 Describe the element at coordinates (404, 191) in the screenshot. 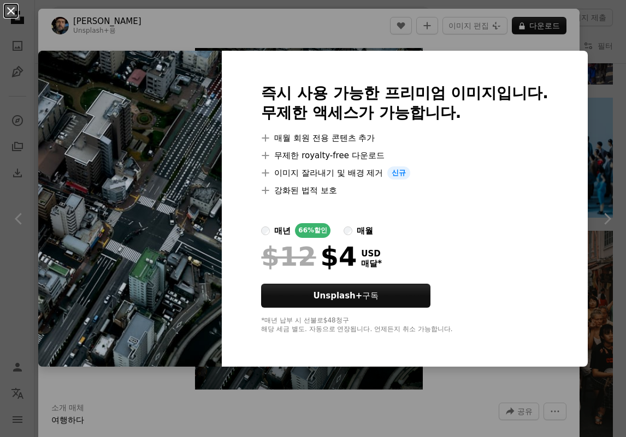

I see `li: 강화된 법적 보호` at that location.